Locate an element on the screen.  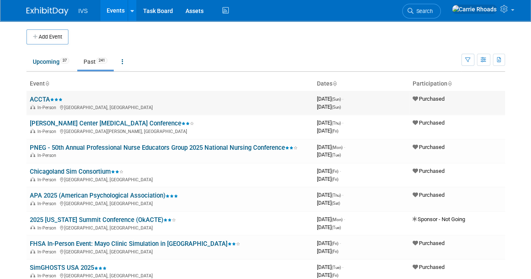
a: Past241 is located at coordinates (95, 62).